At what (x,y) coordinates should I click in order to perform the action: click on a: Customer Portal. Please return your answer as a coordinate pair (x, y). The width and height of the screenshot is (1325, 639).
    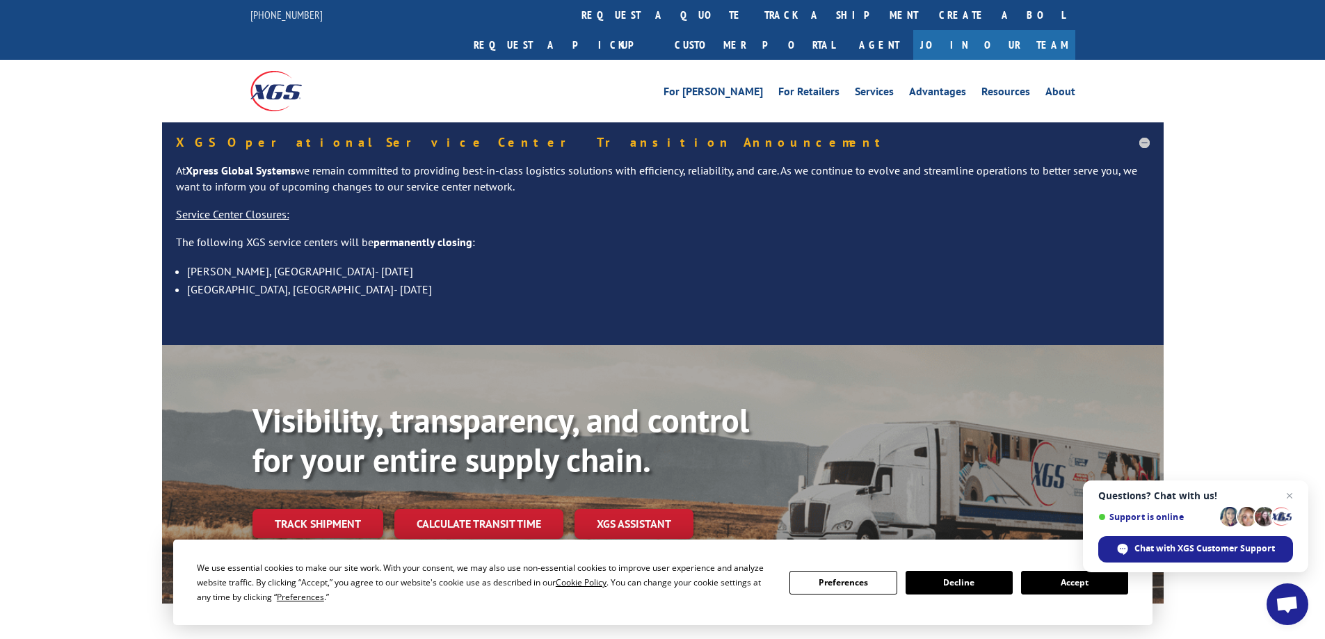
    Looking at the image, I should click on (755, 45).